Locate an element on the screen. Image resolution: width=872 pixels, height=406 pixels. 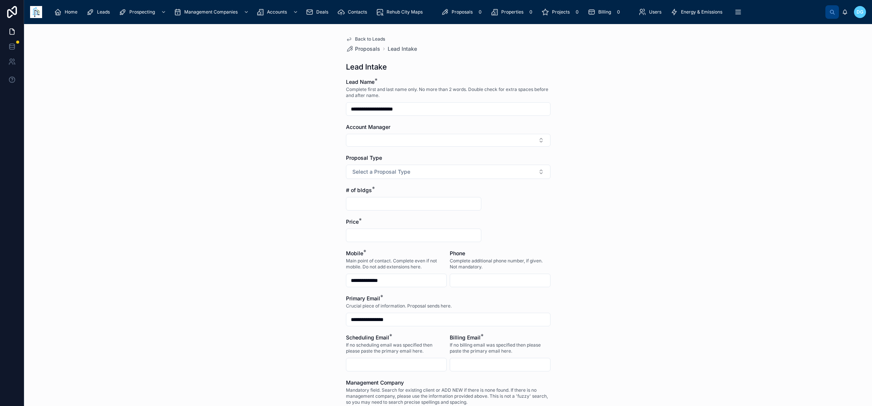
span: Main point of contact. Complete even if not mobile. Do not add extensions here. is located at coordinates (397, 264).